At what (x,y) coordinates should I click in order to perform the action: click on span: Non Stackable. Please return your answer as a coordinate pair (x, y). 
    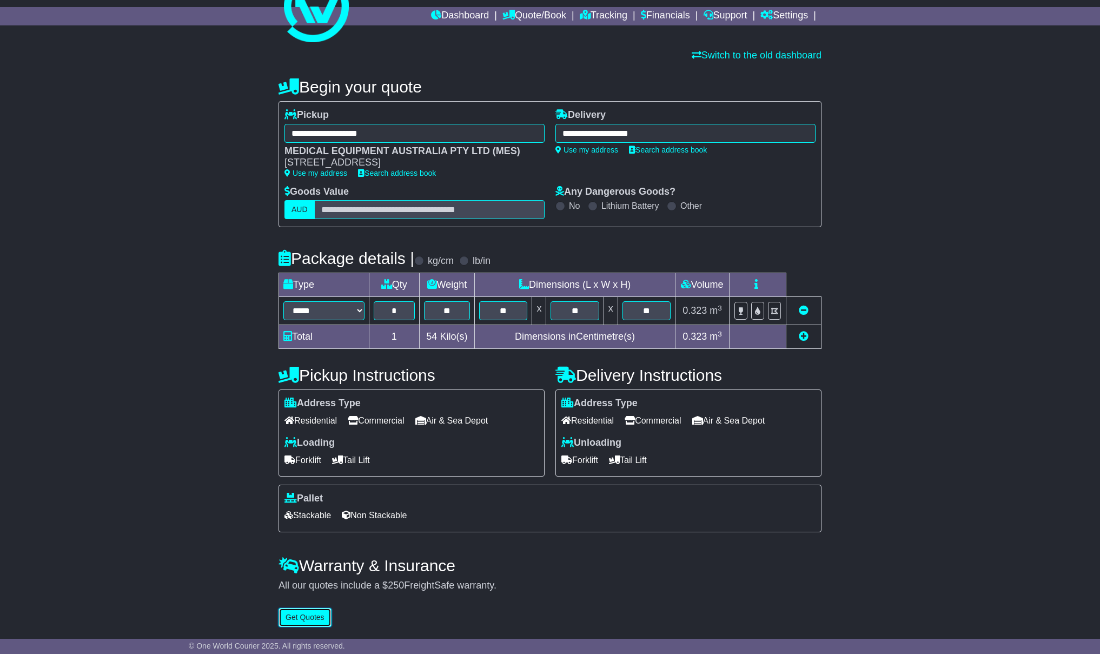
    Looking at the image, I should click on (374, 515).